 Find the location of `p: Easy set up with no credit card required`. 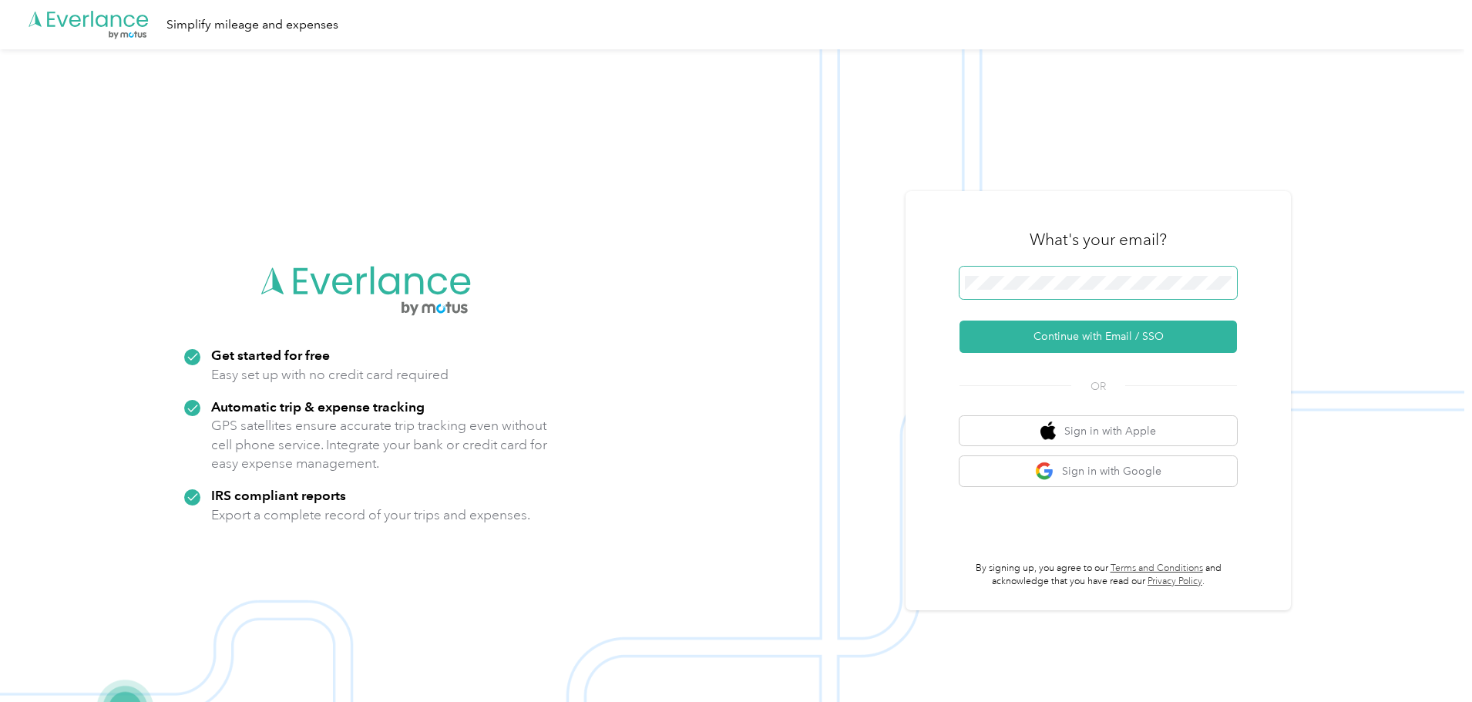

p: Easy set up with no credit card required is located at coordinates (330, 375).